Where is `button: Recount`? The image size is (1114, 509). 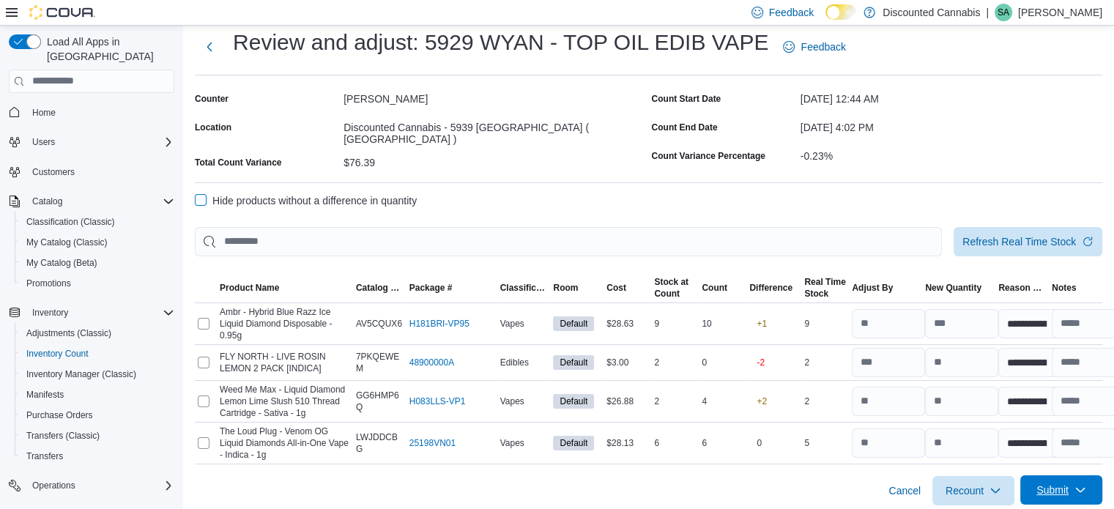 button: Recount is located at coordinates (973, 491).